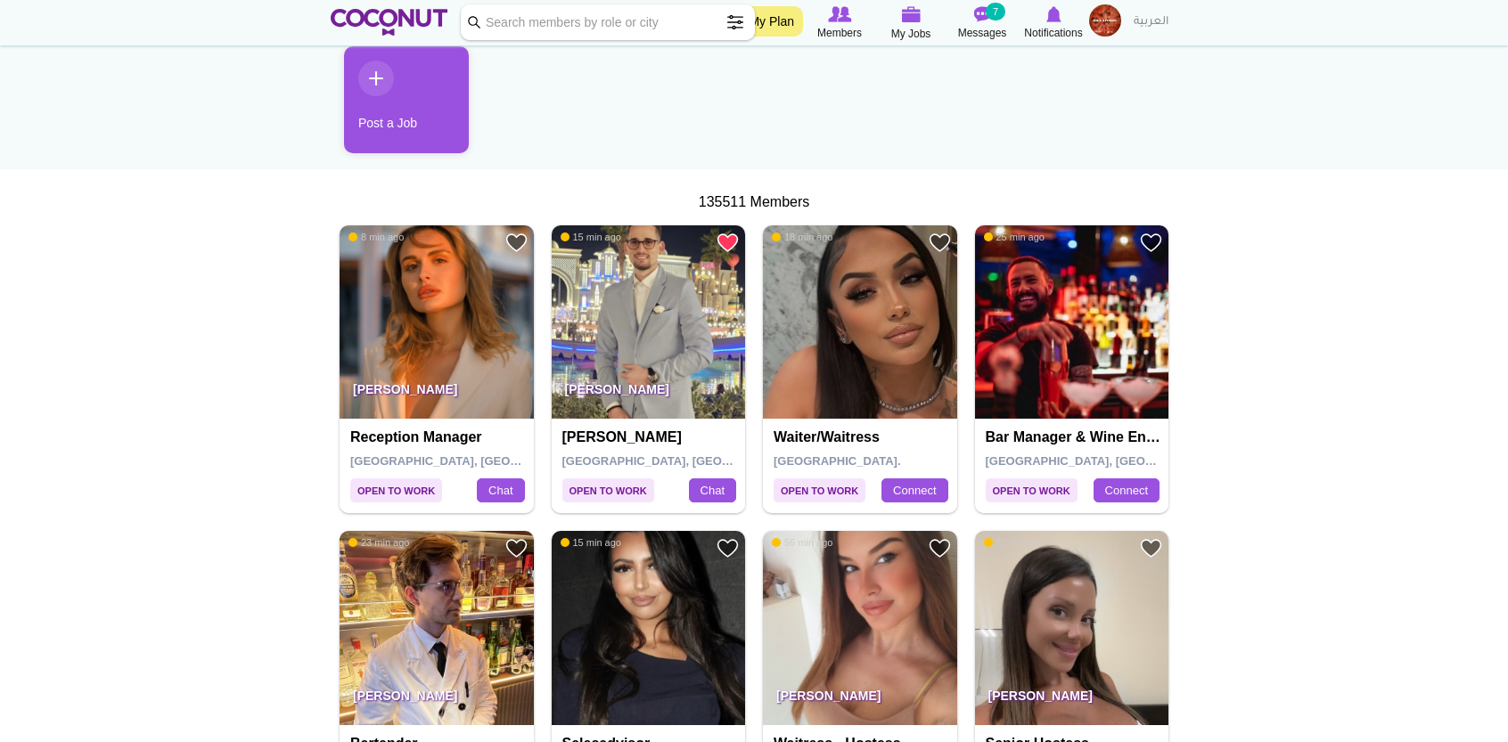 The height and width of the screenshot is (742, 1508). What do you see at coordinates (911, 23) in the screenshot?
I see `a: My Jobs My Jobs` at bounding box center [911, 23].